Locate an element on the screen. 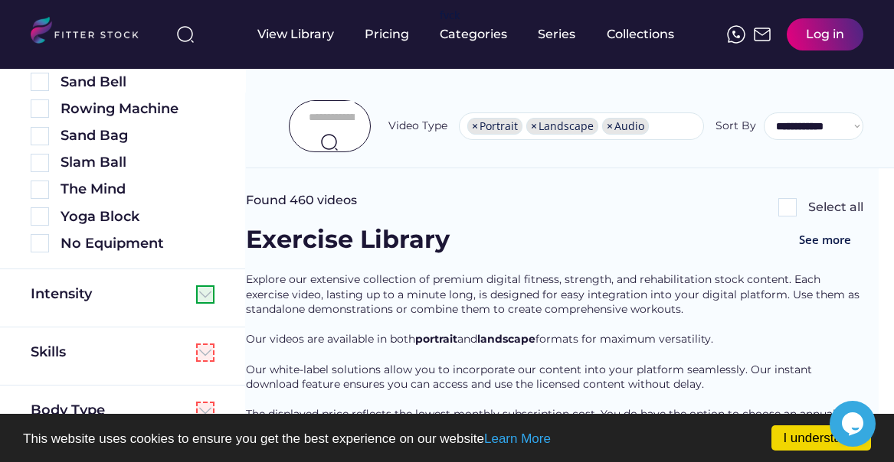 The image size is (894, 462). span: landscape is located at coordinates (506, 339).